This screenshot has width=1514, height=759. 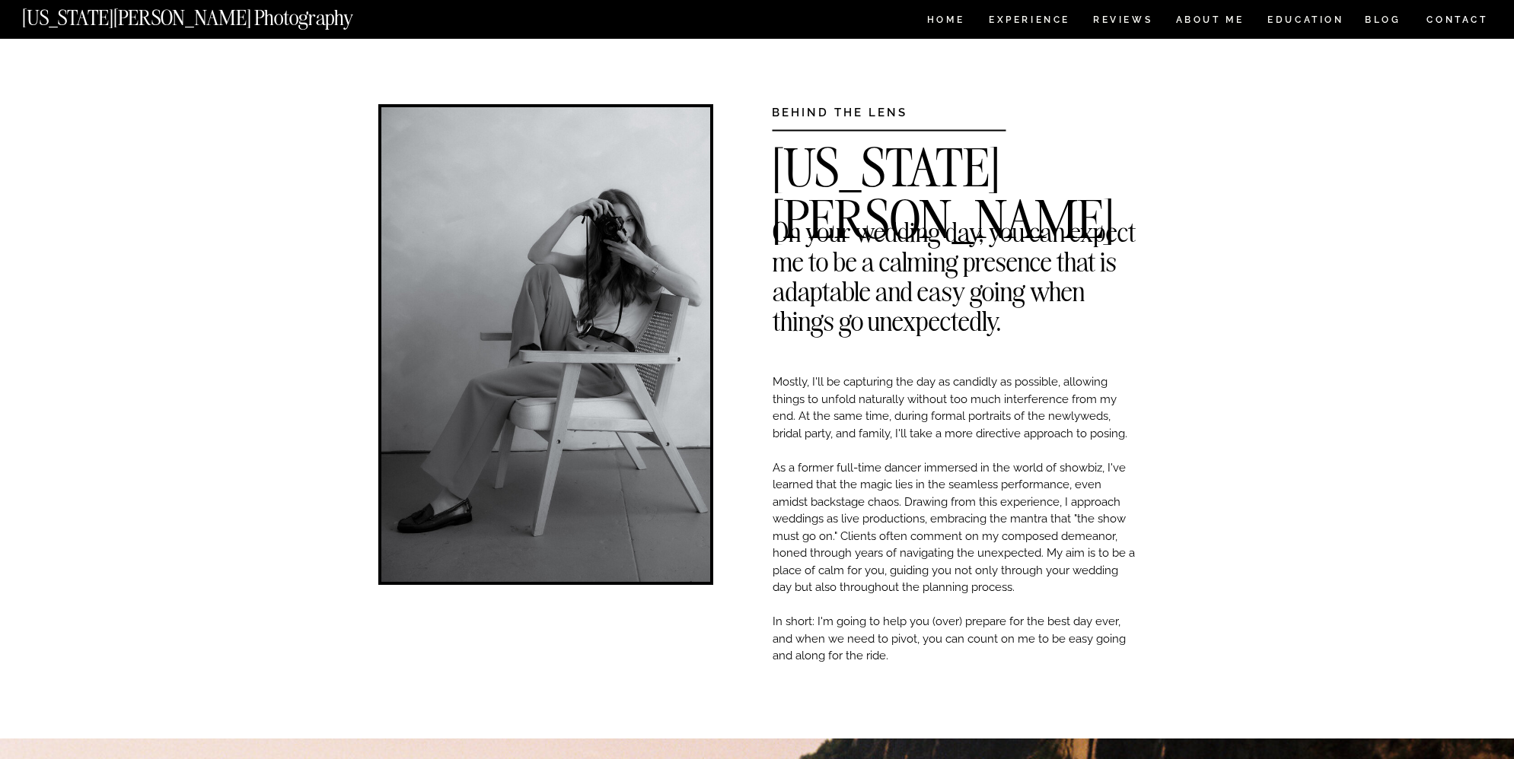 I want to click on a: REVIEWS, so click(x=1121, y=21).